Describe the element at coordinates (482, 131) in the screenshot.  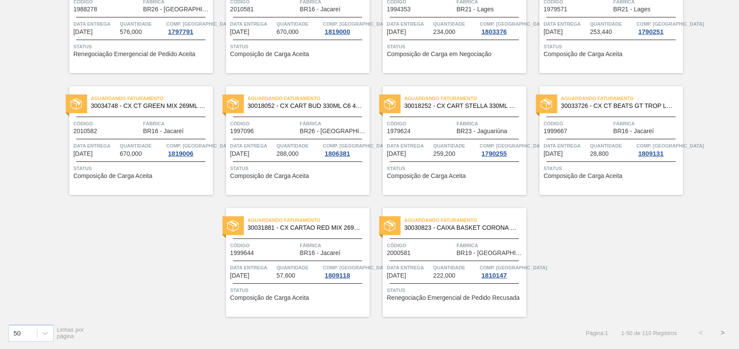
I see `span: BR23 - Jaguariúna` at that location.